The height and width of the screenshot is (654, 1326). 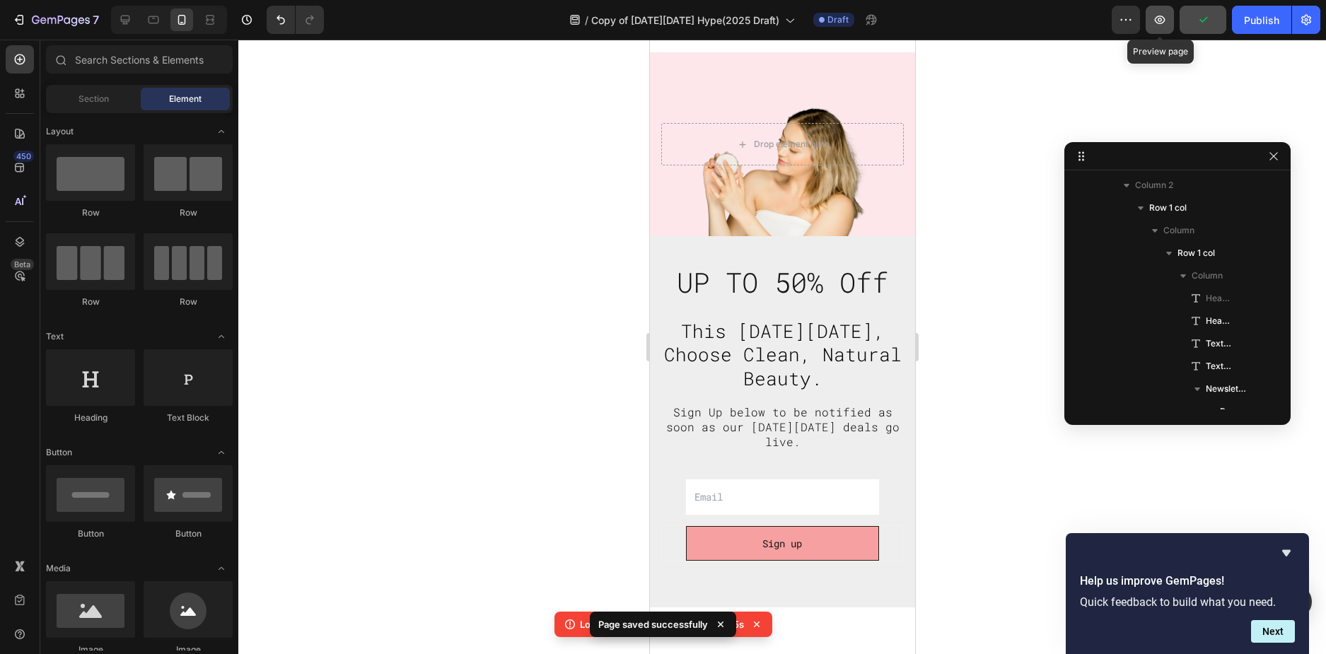 What do you see at coordinates (141, 105) in the screenshot?
I see `div: Drop element here` at bounding box center [141, 105].